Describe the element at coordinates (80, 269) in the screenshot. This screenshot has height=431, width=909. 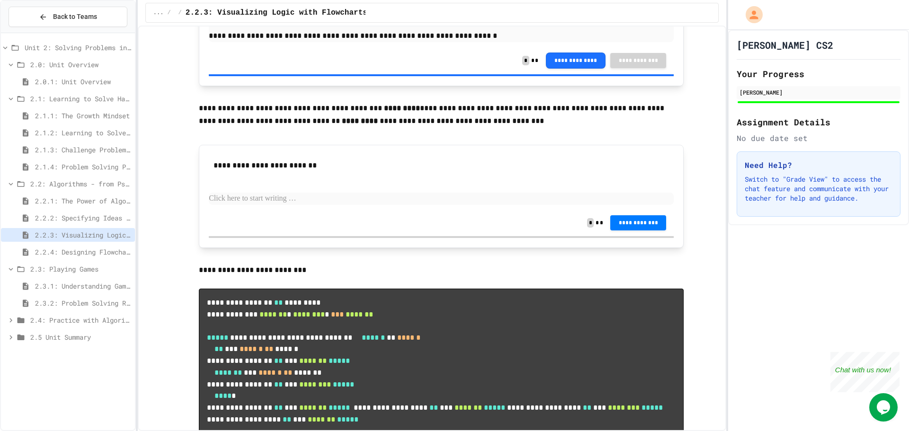
I see `span: 2.3: Playing Games` at that location.